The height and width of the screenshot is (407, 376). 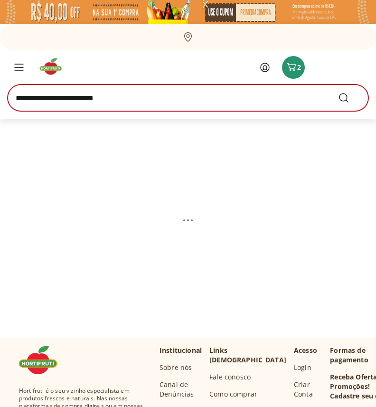 I want to click on a: Sobre nós, so click(x=176, y=367).